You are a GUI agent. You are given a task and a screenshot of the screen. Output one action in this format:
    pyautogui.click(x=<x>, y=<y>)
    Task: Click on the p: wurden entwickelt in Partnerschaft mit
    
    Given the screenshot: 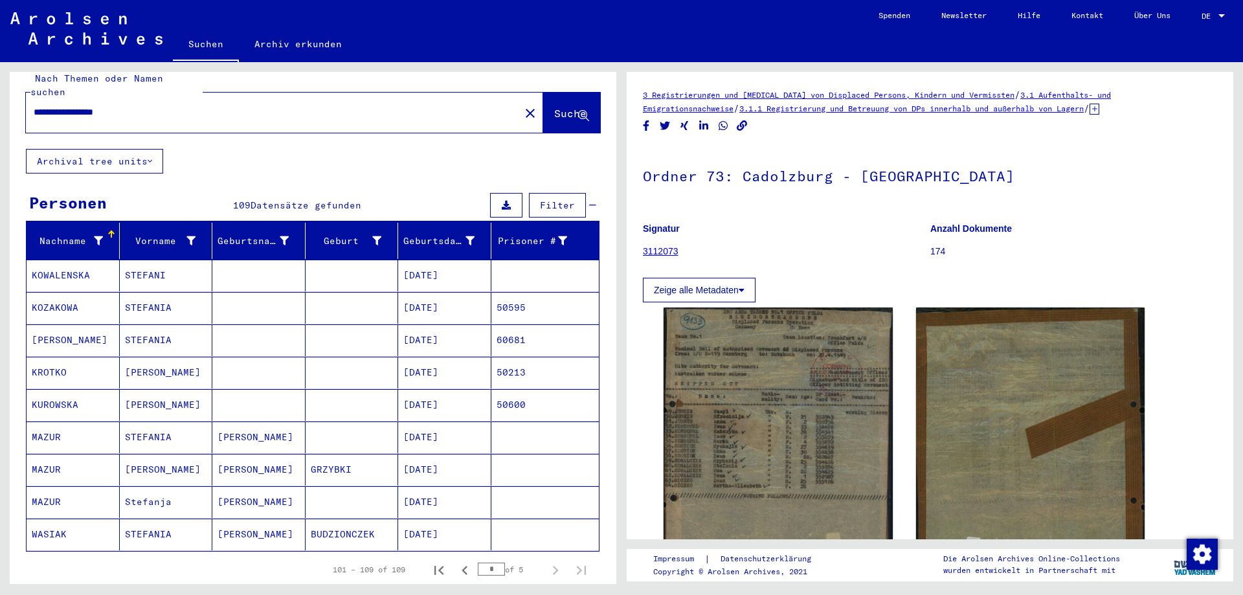 What is the action you would take?
    pyautogui.click(x=1031, y=570)
    